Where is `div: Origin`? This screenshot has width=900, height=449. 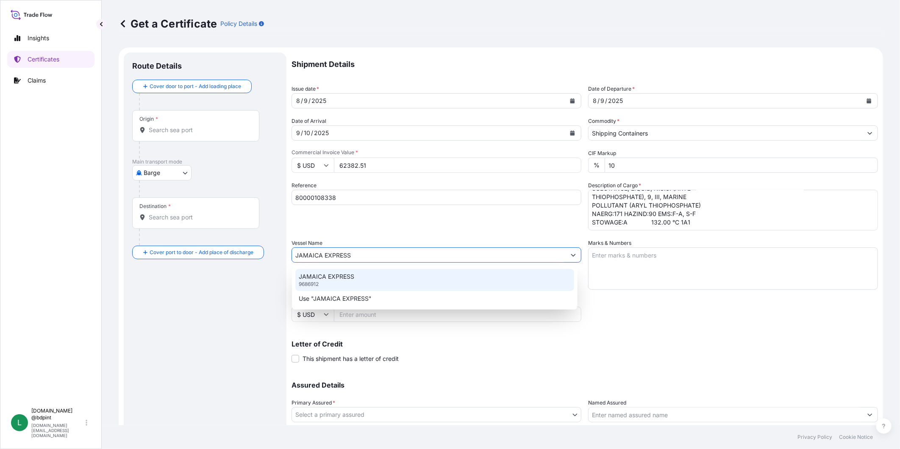
div: Origin is located at coordinates (149, 119).